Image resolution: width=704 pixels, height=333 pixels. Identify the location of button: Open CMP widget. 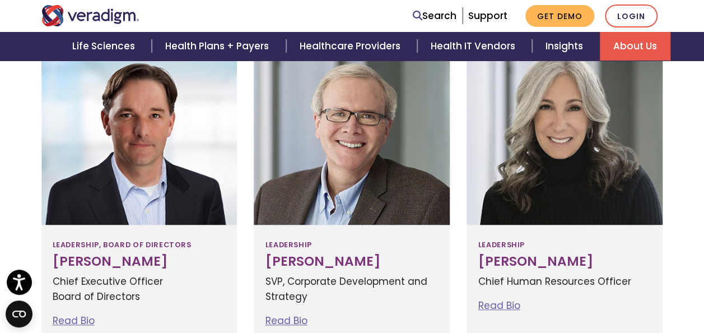
(19, 314).